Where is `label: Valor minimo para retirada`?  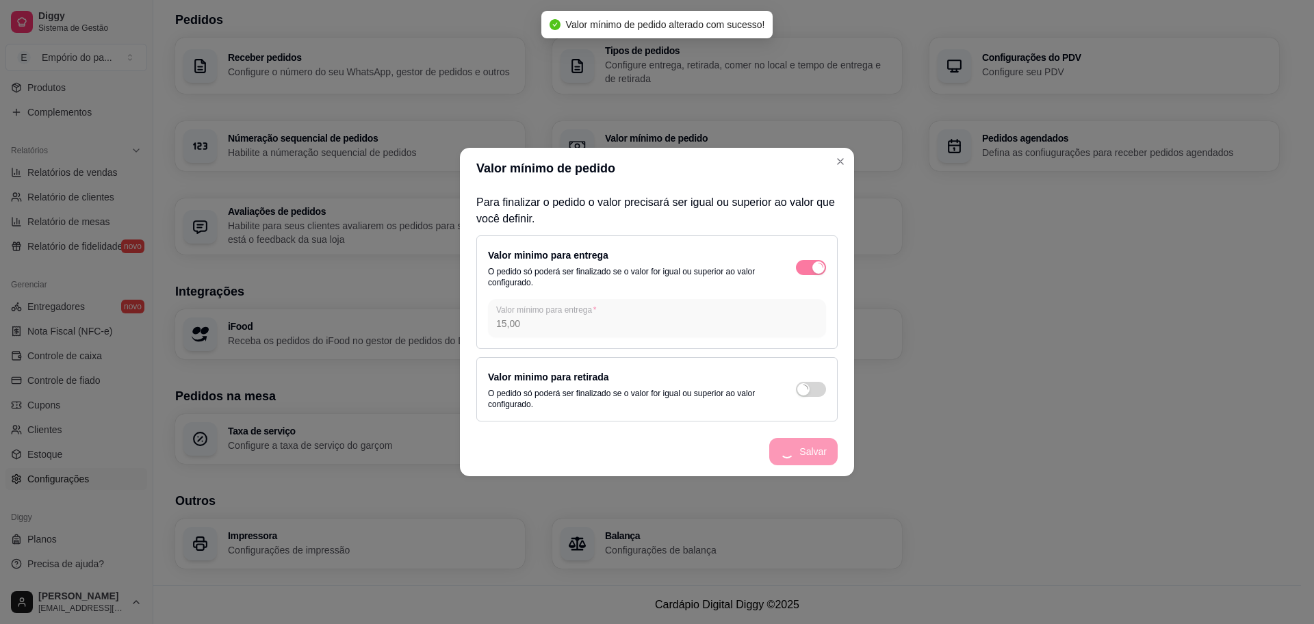
label: Valor minimo para retirada is located at coordinates (548, 377).